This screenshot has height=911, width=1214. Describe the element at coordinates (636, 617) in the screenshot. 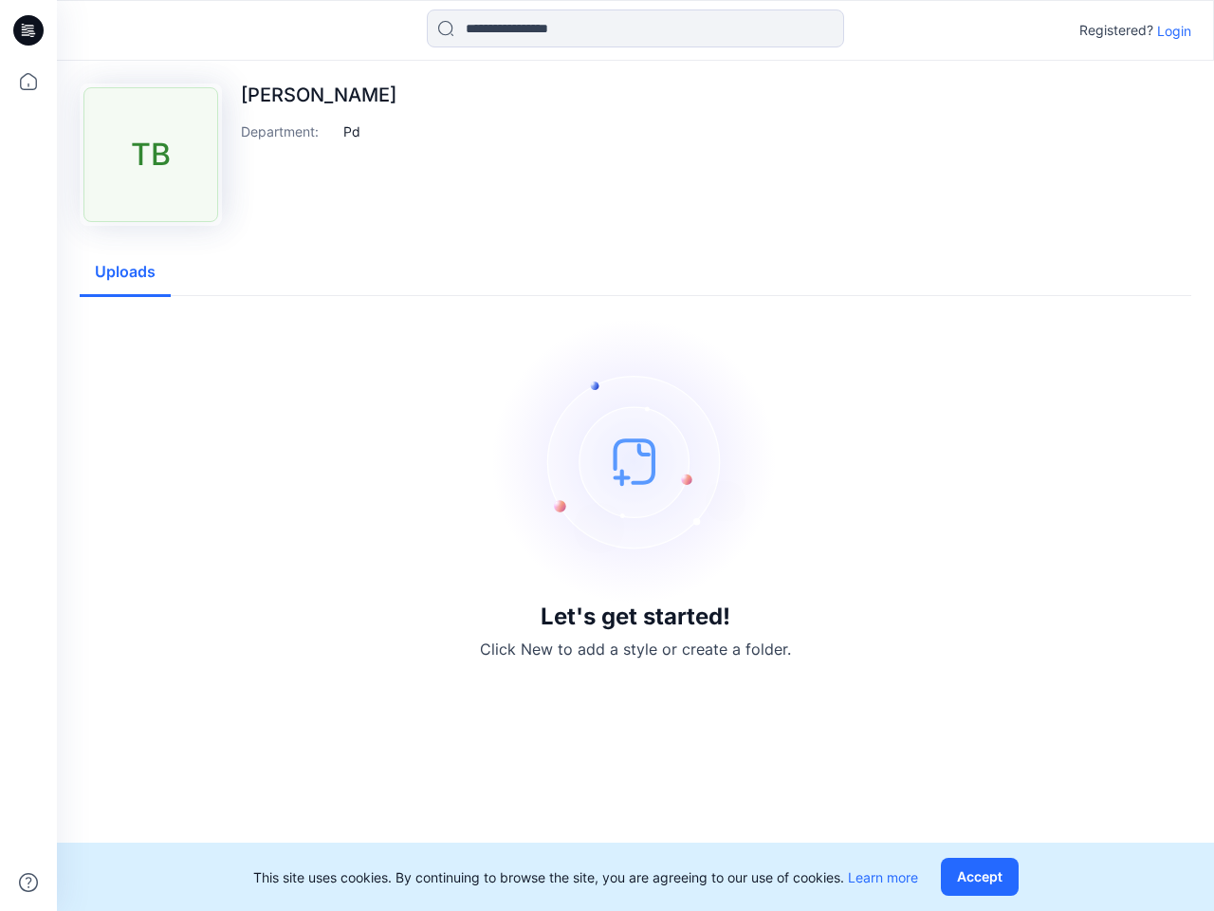

I see `h3: Let's get started!` at that location.